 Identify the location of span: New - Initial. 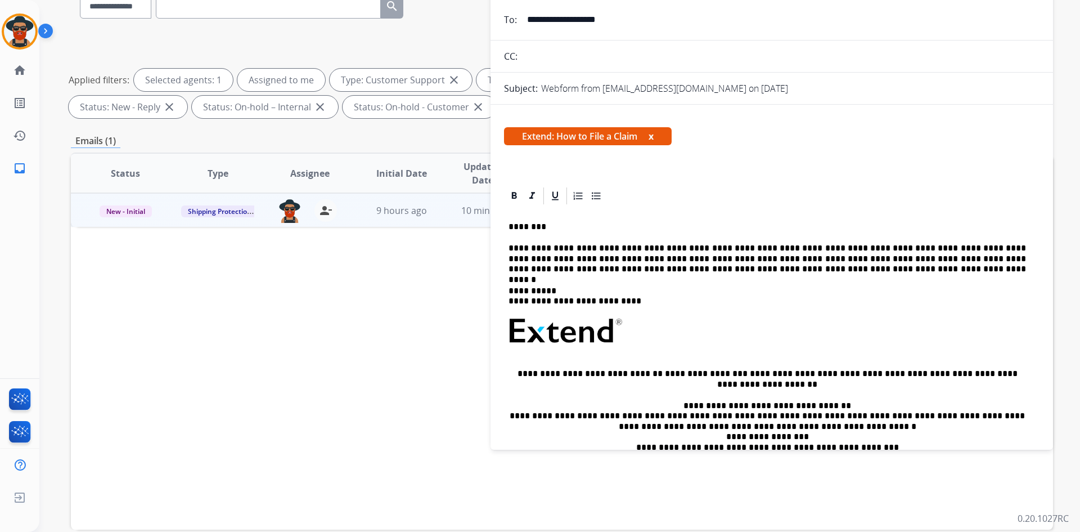
(125, 211).